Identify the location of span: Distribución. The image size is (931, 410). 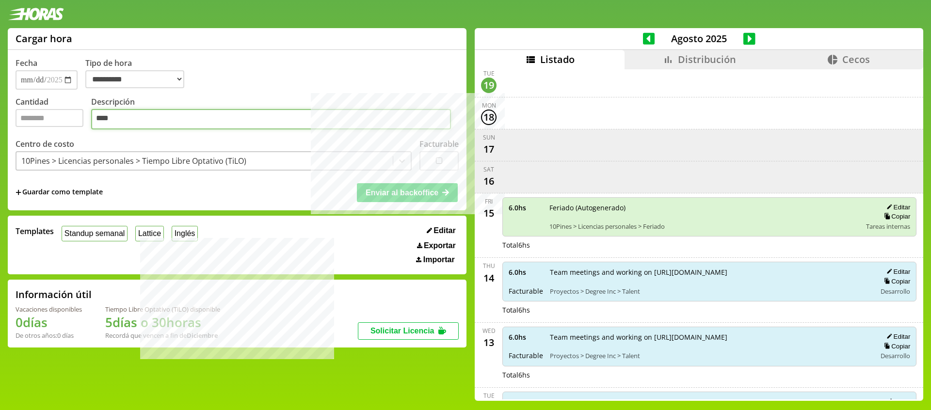
(707, 59).